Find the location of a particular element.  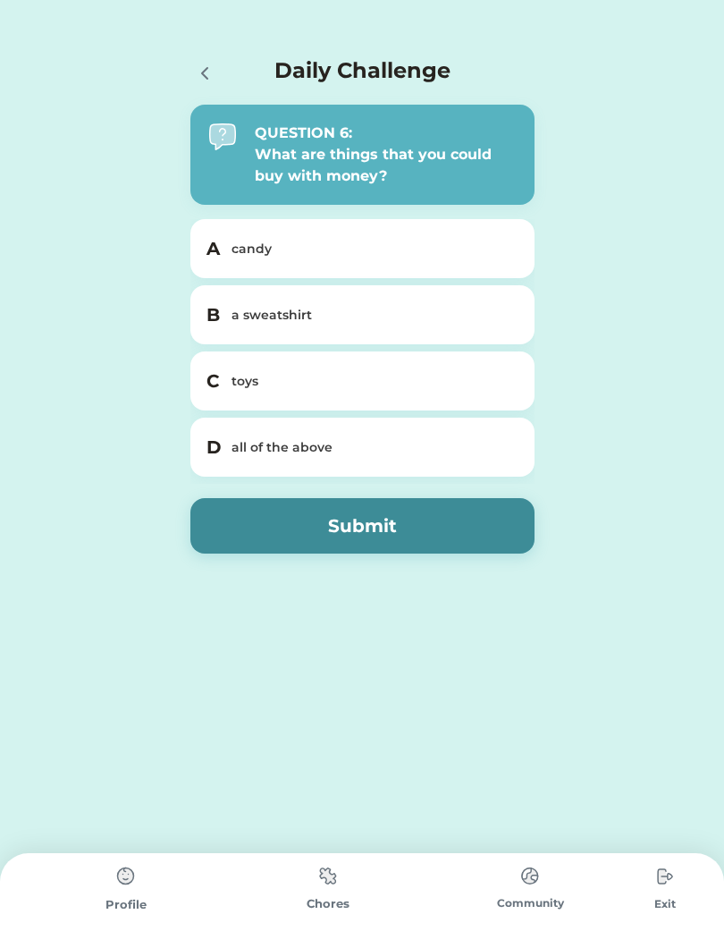

h5: C is located at coordinates (214, 381).